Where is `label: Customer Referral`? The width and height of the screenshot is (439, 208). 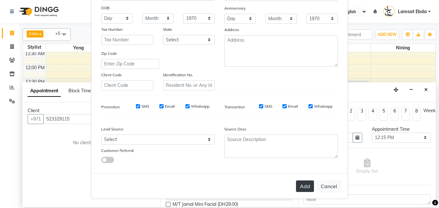
label: Customer Referral is located at coordinates (117, 151).